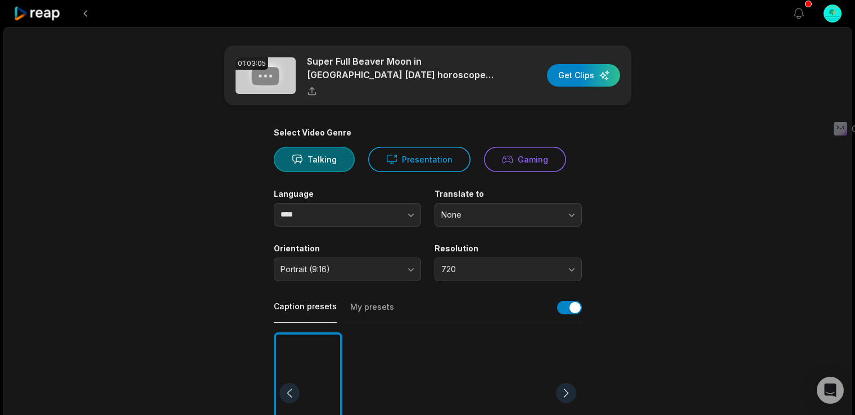  I want to click on button: Caption presets, so click(305, 311).